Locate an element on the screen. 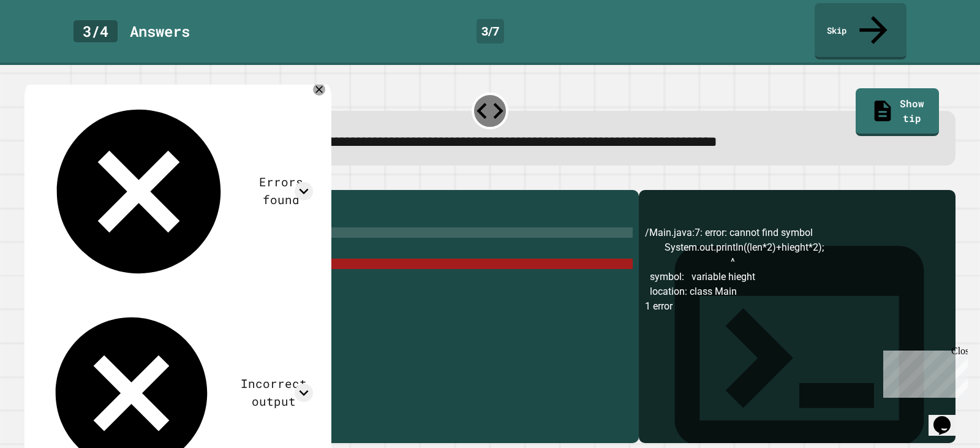 Image resolution: width=980 pixels, height=448 pixels. div: /Main.java:7: error: cannot find symbol System.out.println((len*2)+hieght*2); ^ symbol: variable ... is located at coordinates (797, 334).